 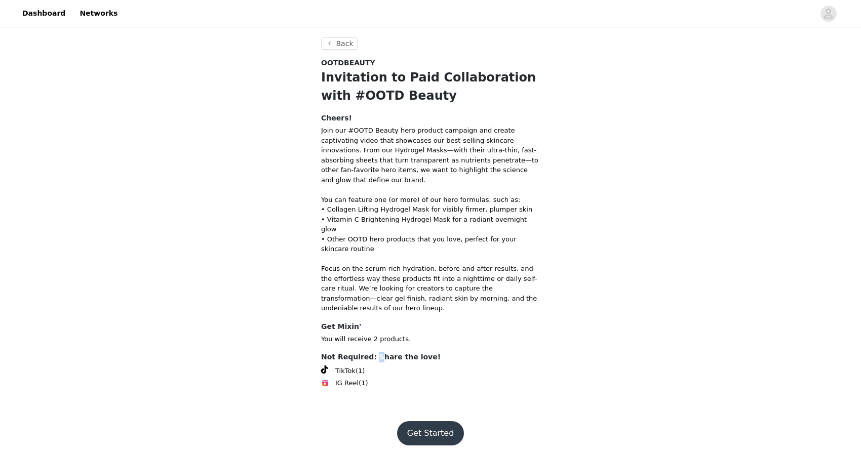 What do you see at coordinates (347, 383) in the screenshot?
I see `span: IG Reel` at bounding box center [347, 383].